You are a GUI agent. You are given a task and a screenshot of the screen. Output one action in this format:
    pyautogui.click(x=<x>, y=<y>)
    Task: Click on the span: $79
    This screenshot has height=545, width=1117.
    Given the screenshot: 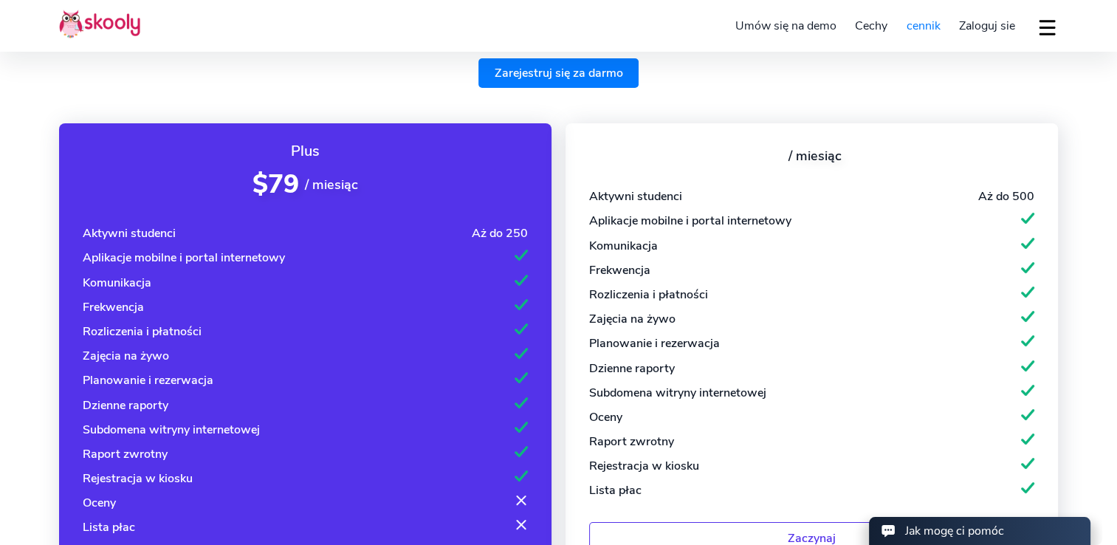 What is the action you would take?
    pyautogui.click(x=275, y=184)
    